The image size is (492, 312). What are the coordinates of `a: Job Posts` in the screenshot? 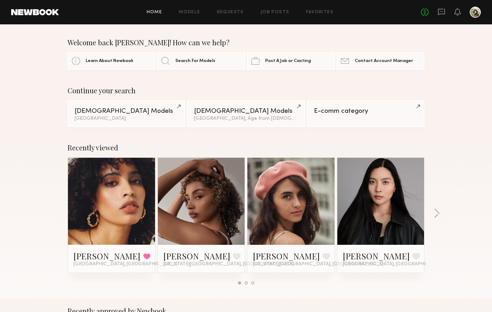 It's located at (275, 12).